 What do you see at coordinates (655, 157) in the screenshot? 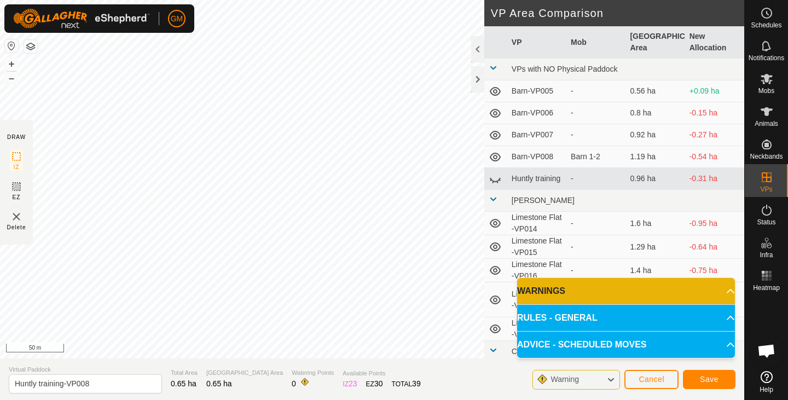
I see `td: 1.19 ha` at bounding box center [655, 157].